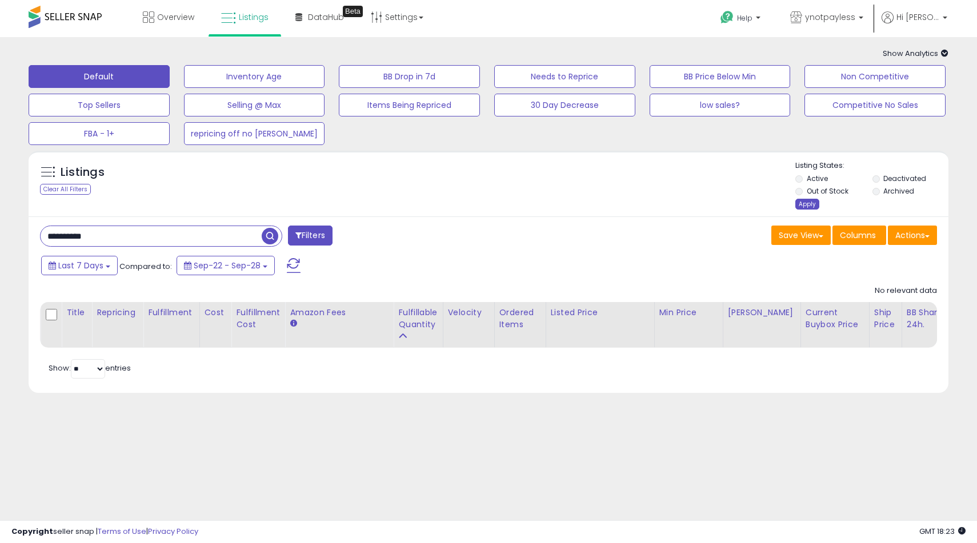  I want to click on div: Tooltip anchor, so click(353, 11).